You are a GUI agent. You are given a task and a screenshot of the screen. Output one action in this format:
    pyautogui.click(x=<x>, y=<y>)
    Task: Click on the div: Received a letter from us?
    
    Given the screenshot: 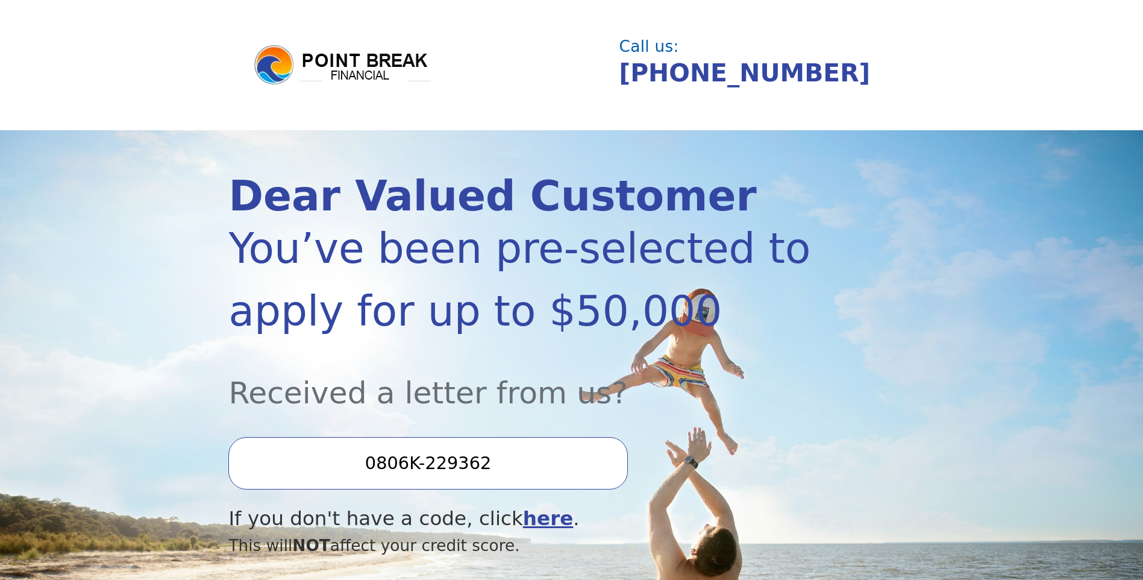 What is the action you would take?
    pyautogui.click(x=519, y=378)
    